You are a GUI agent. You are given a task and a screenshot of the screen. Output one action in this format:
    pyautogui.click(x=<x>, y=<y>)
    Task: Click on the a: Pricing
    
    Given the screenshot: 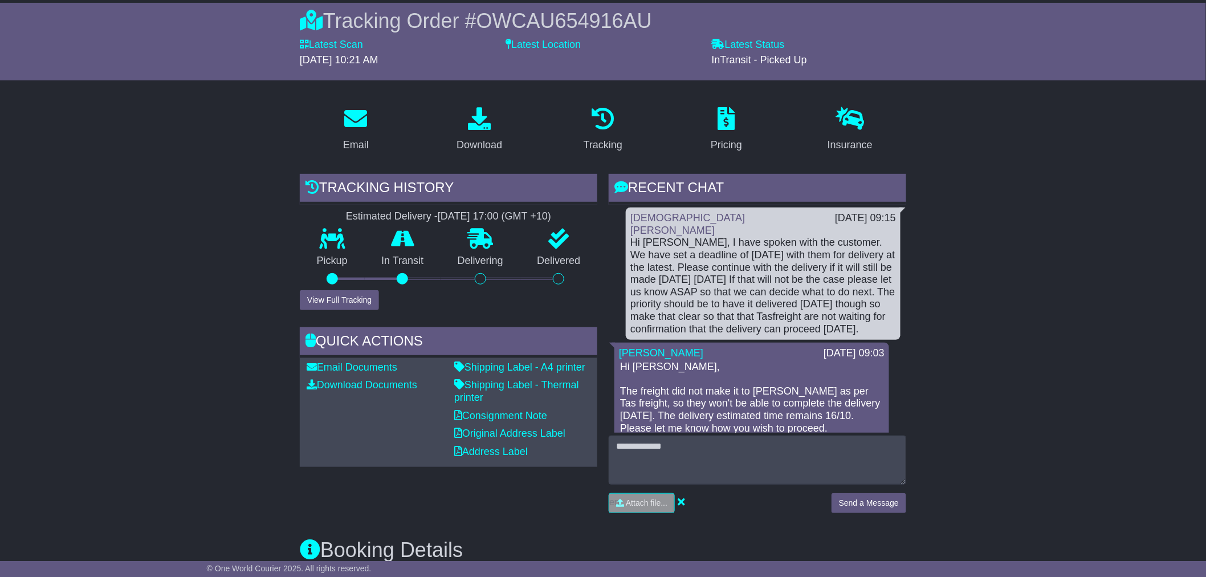 What is the action you would take?
    pyautogui.click(x=726, y=130)
    